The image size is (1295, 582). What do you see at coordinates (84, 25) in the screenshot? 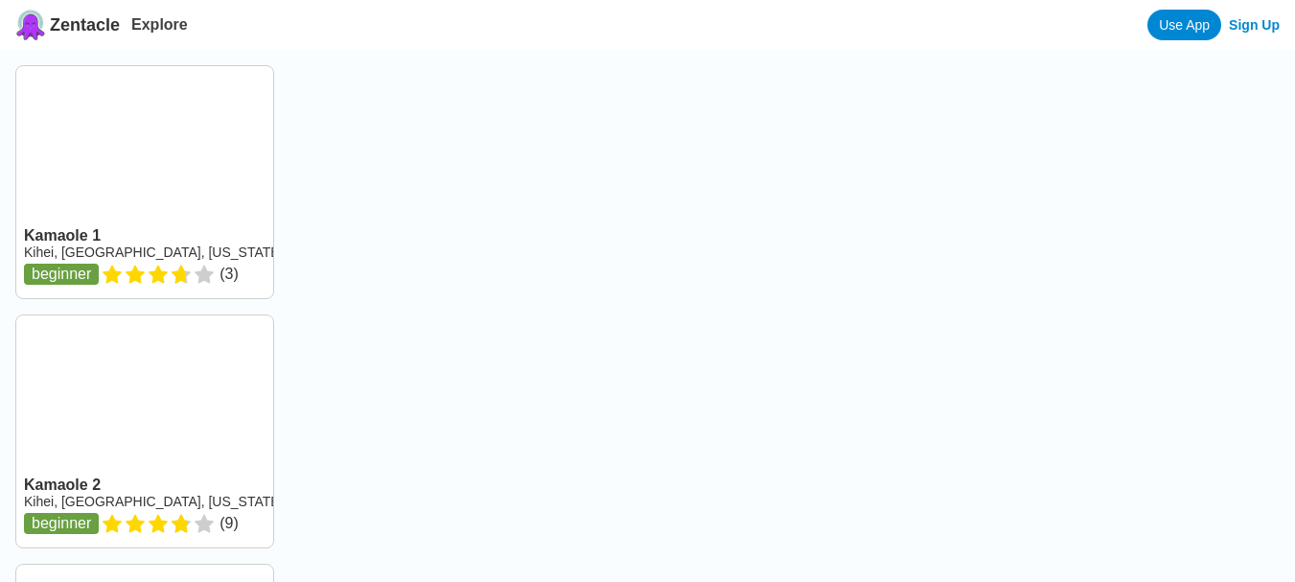
I see `span: Zentacle` at bounding box center [84, 25].